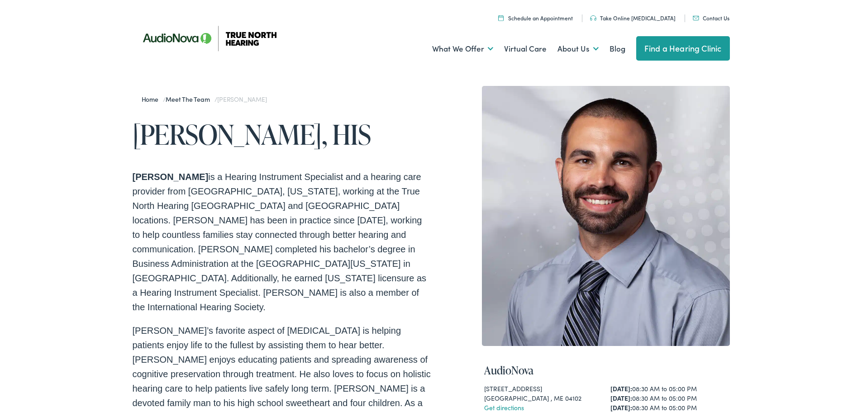  What do you see at coordinates (504, 408) in the screenshot?
I see `a: Get directions` at bounding box center [504, 408].